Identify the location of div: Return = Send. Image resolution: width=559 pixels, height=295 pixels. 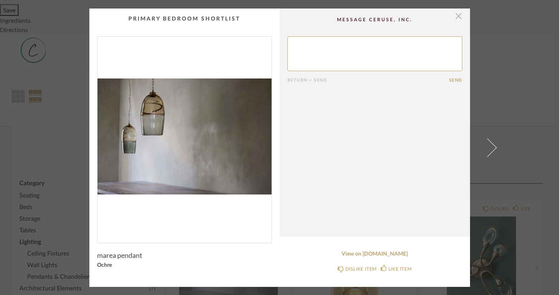
(368, 80).